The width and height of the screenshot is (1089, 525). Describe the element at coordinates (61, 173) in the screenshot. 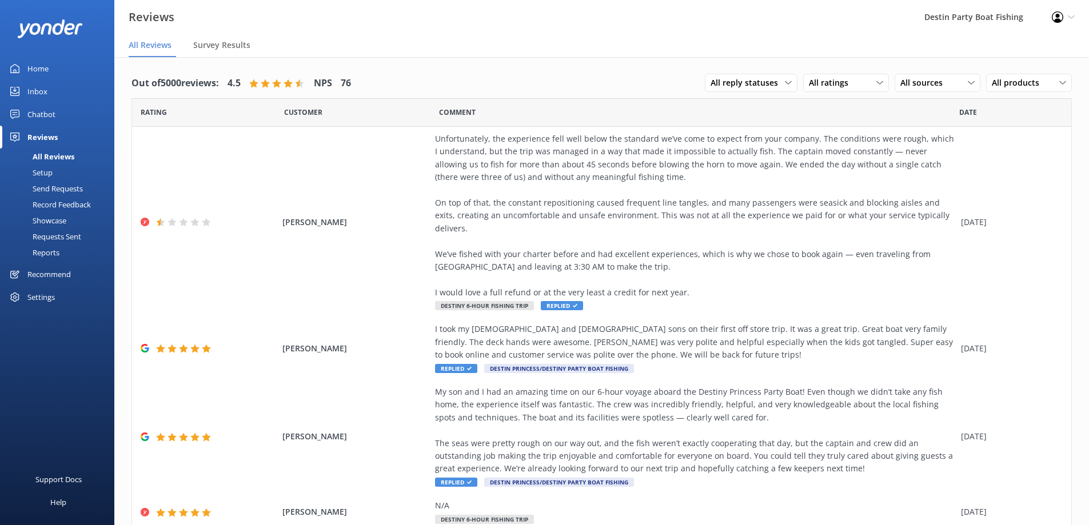

I see `a: Setup` at that location.